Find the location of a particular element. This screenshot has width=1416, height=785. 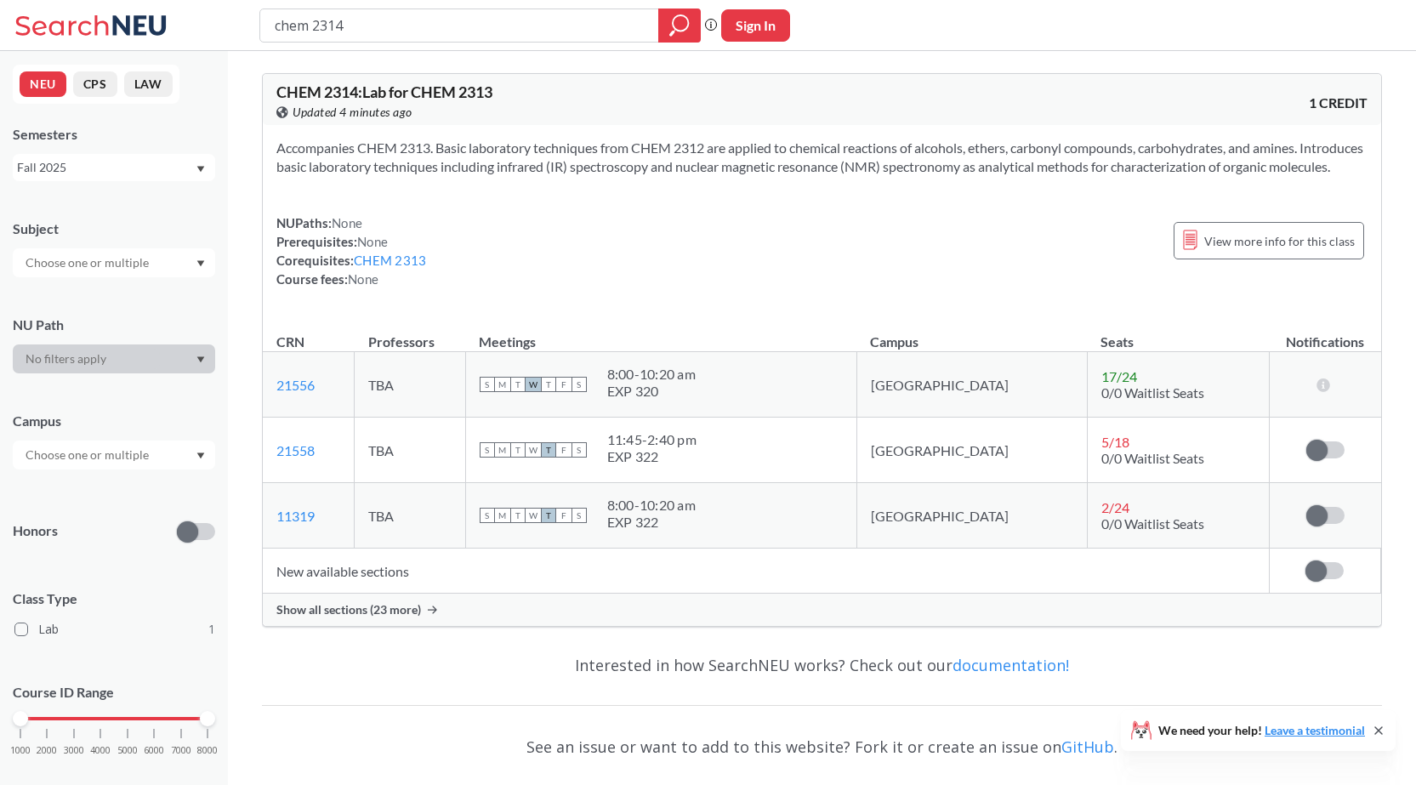

th: Seats is located at coordinates (1178, 333).